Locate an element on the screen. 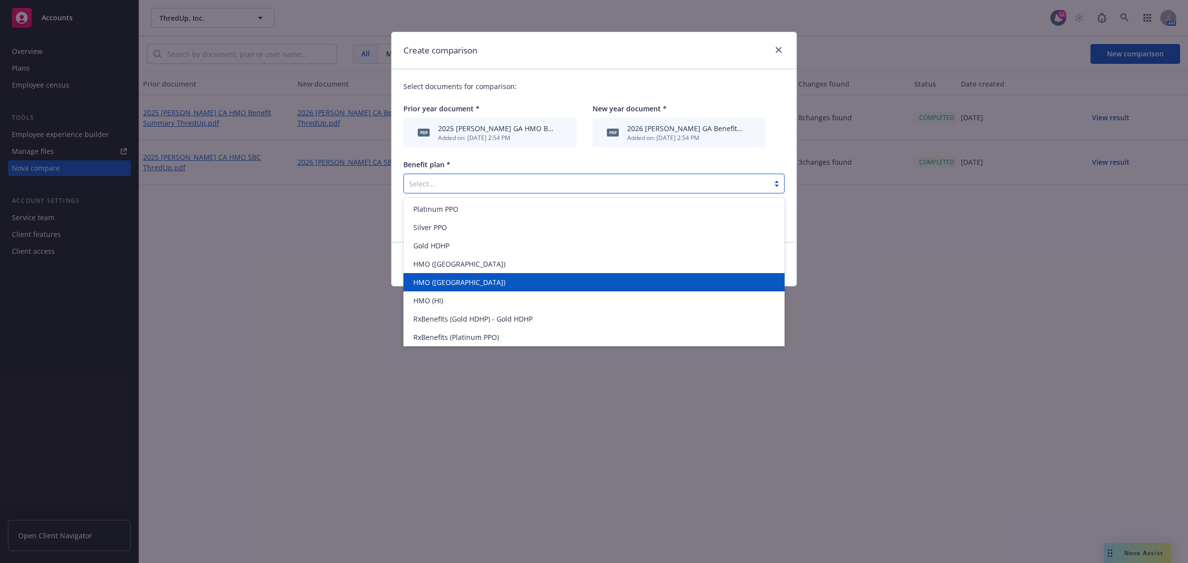  span: HMO (HI) is located at coordinates (428, 300).